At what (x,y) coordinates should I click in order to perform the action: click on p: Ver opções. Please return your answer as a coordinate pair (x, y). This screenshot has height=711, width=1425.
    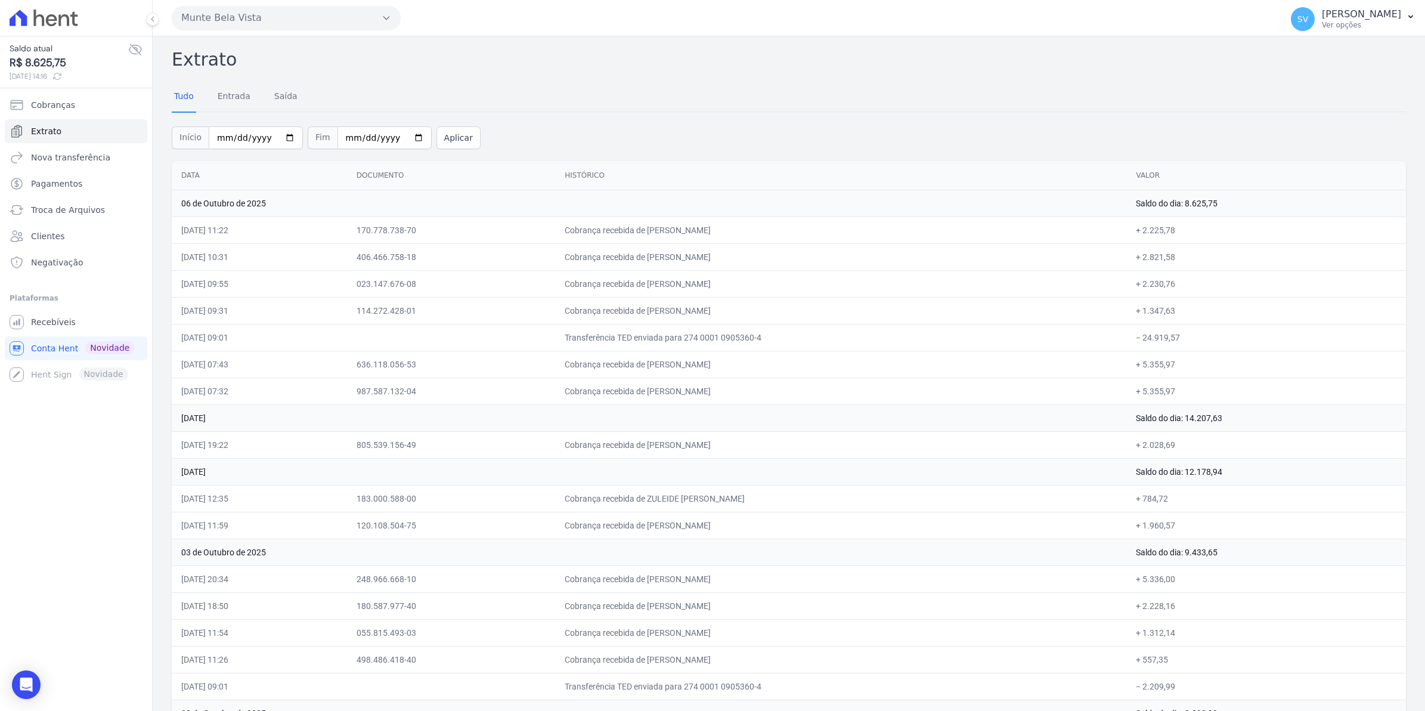
    Looking at the image, I should click on (1361, 25).